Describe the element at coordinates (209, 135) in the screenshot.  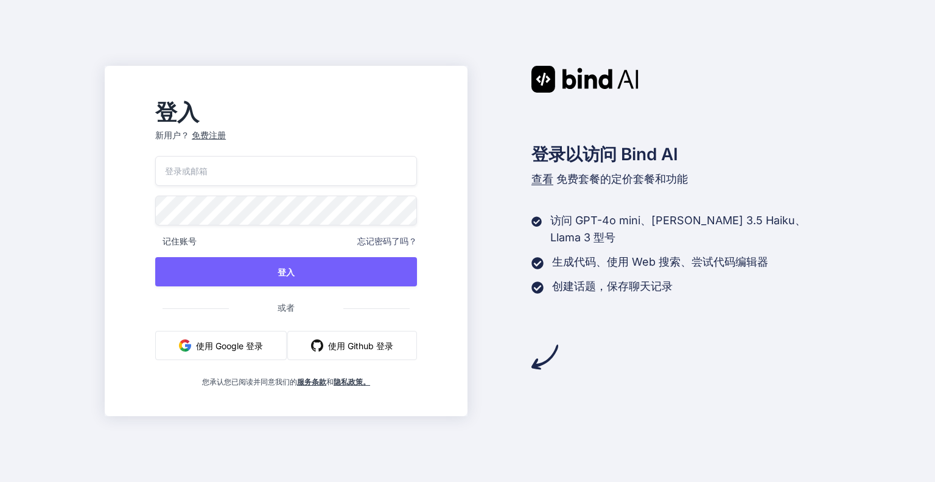
I see `font: 免费注册` at that location.